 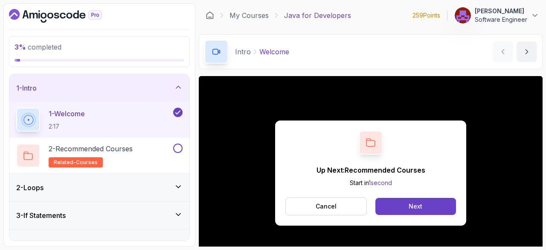 I want to click on p: 2:17, so click(x=67, y=126).